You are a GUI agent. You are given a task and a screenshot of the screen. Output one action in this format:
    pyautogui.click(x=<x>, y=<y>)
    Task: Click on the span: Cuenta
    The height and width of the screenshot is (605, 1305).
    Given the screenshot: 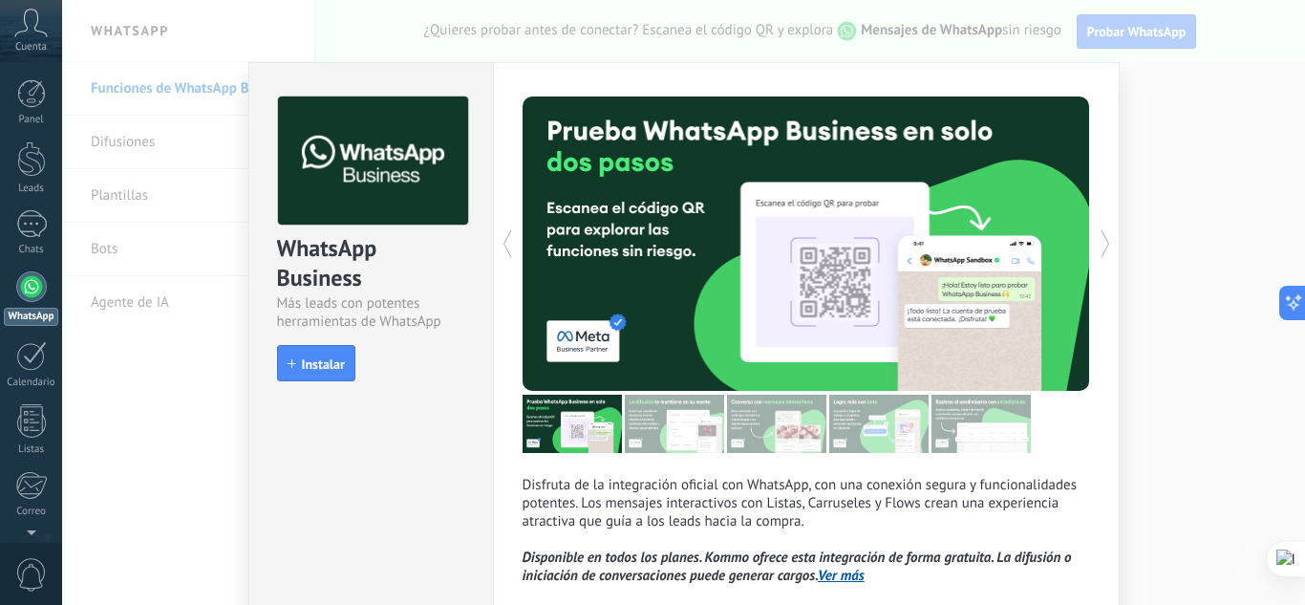 What is the action you would take?
    pyautogui.click(x=31, y=47)
    